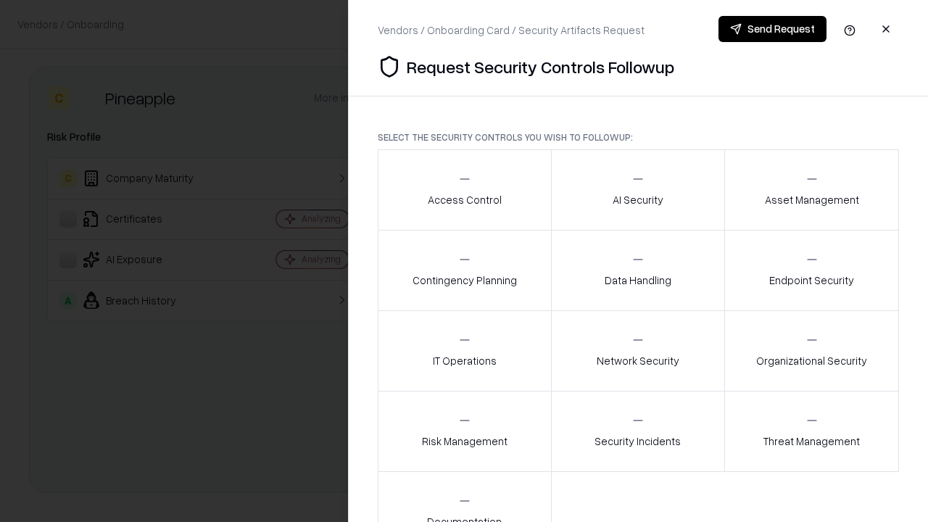  What do you see at coordinates (638, 190) in the screenshot?
I see `button: AI Security` at bounding box center [638, 190].